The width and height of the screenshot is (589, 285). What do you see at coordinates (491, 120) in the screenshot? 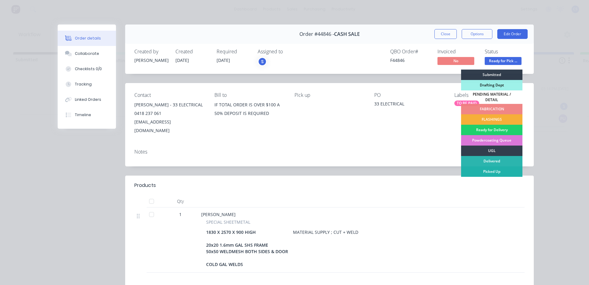
I see `div: FLASHINGS` at bounding box center [491, 120].